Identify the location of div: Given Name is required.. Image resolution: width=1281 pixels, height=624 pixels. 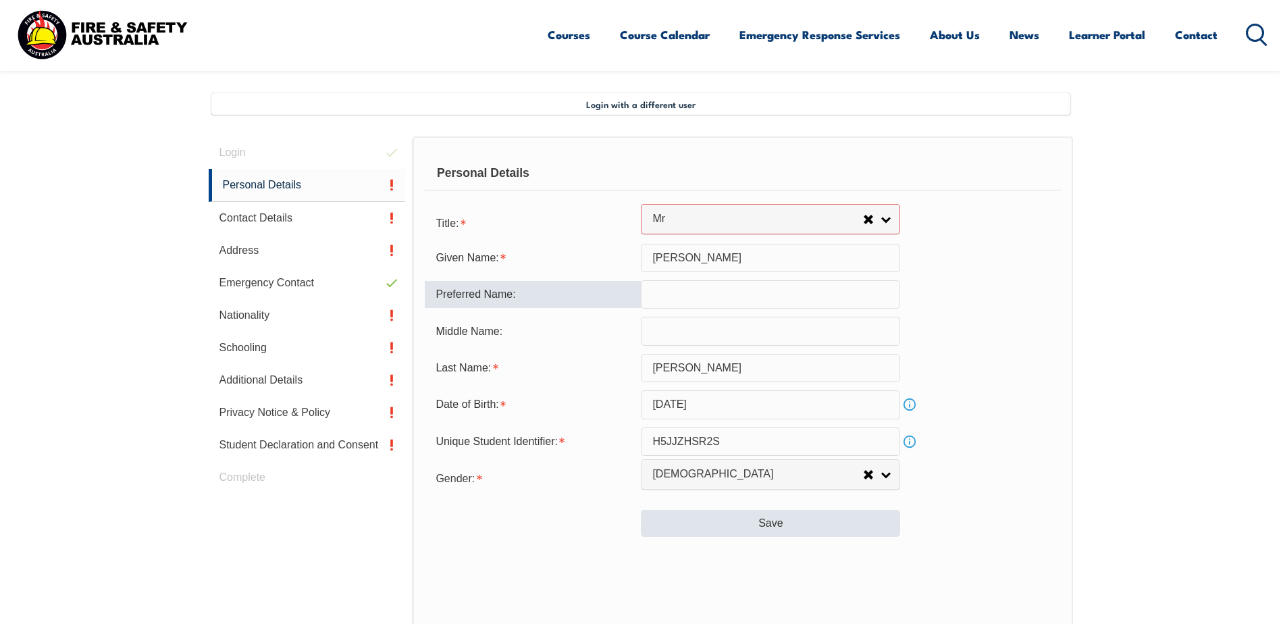
(533, 258).